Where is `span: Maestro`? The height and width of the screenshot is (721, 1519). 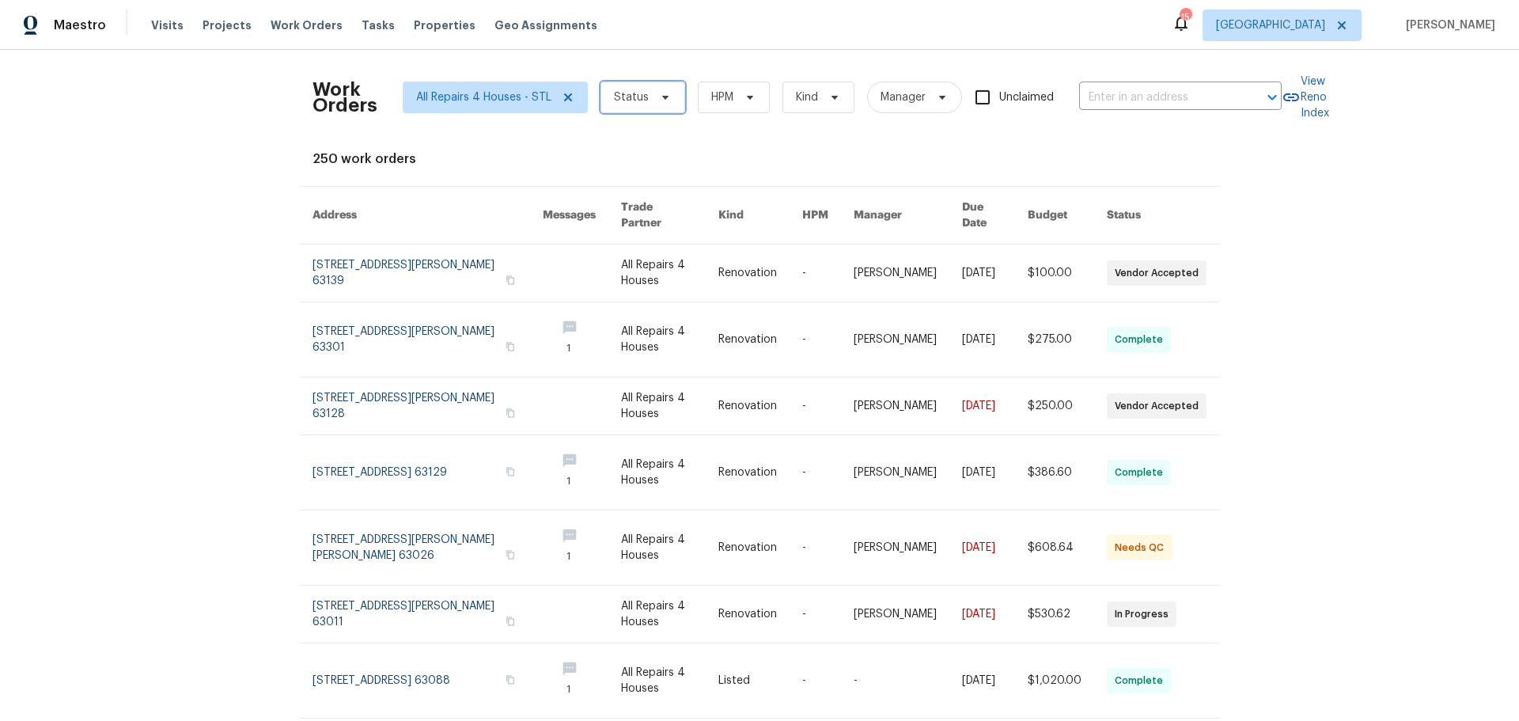 span: Maestro is located at coordinates (80, 25).